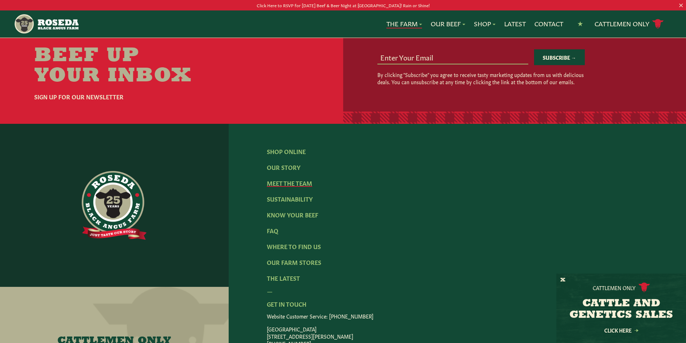 The width and height of the screenshot is (686, 343). What do you see at coordinates (343, 24) in the screenshot?
I see `nav: Main Navigation` at bounding box center [343, 24].